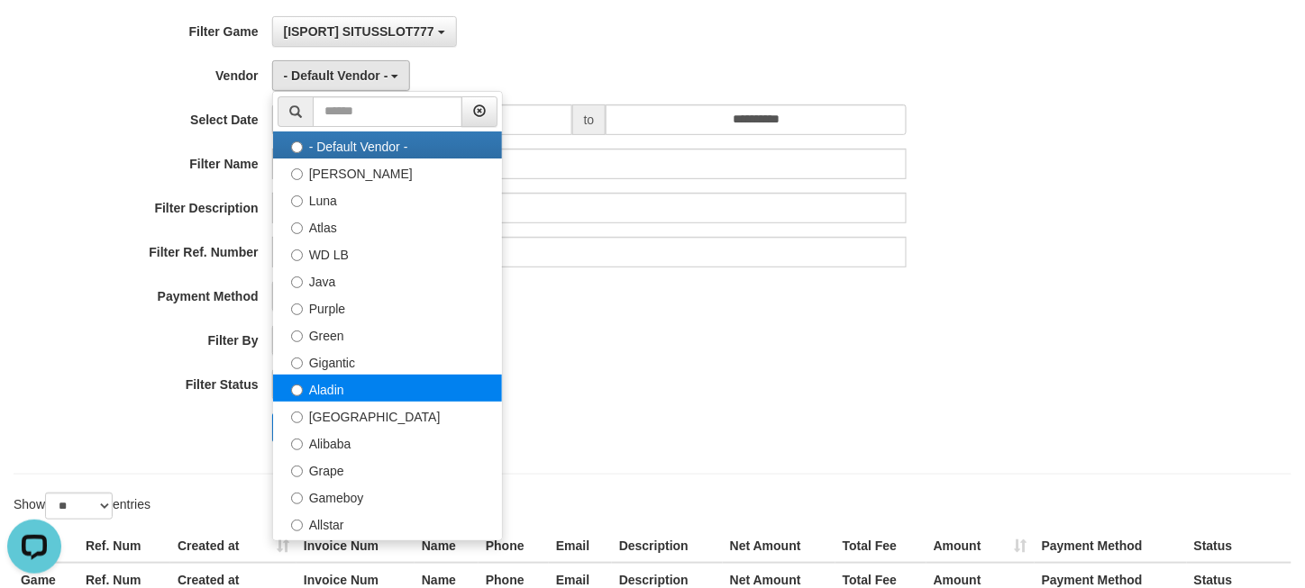 The image size is (1305, 588). I want to click on th: Net Amount, so click(778, 546).